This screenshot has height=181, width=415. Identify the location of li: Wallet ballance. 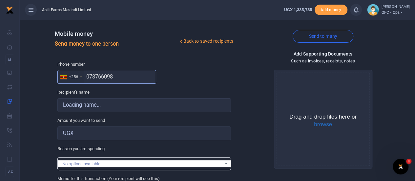
(297, 10).